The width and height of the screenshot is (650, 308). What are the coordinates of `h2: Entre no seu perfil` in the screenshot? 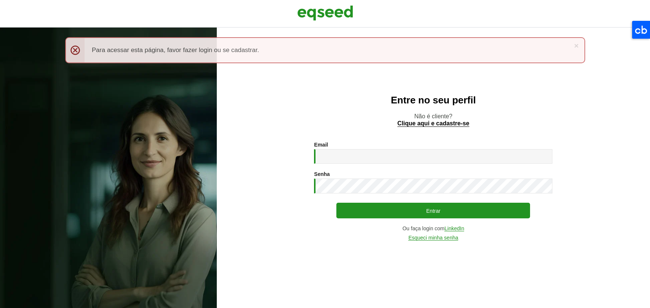 It's located at (433, 100).